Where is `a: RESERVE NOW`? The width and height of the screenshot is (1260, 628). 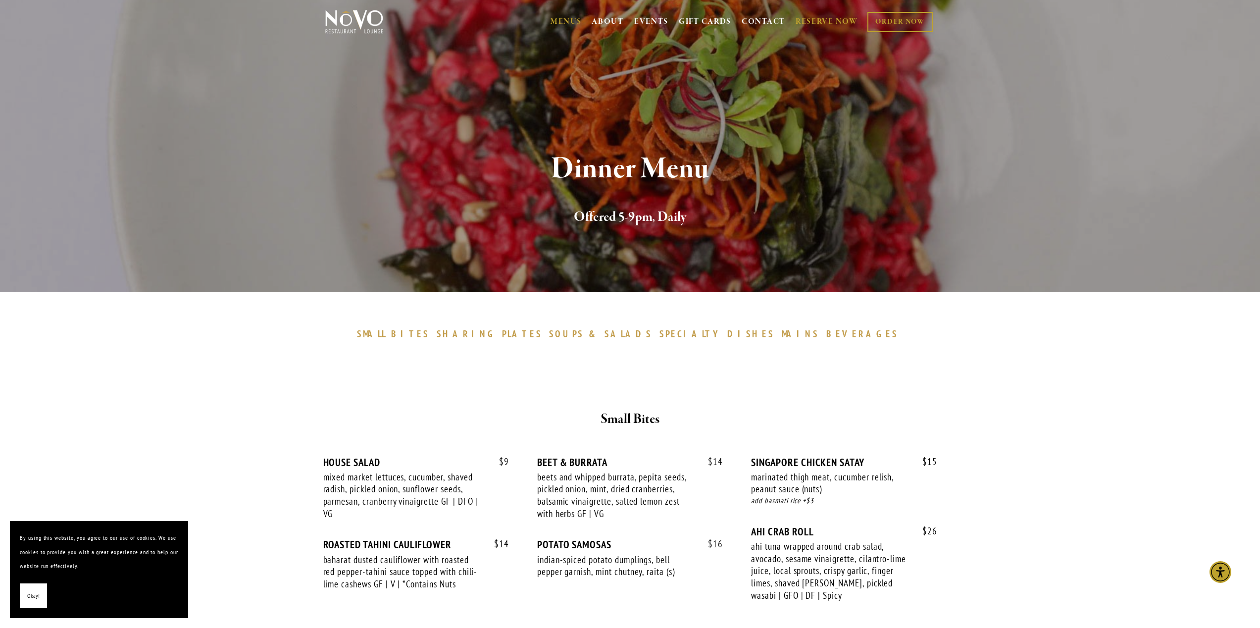 a: RESERVE NOW is located at coordinates (826, 22).